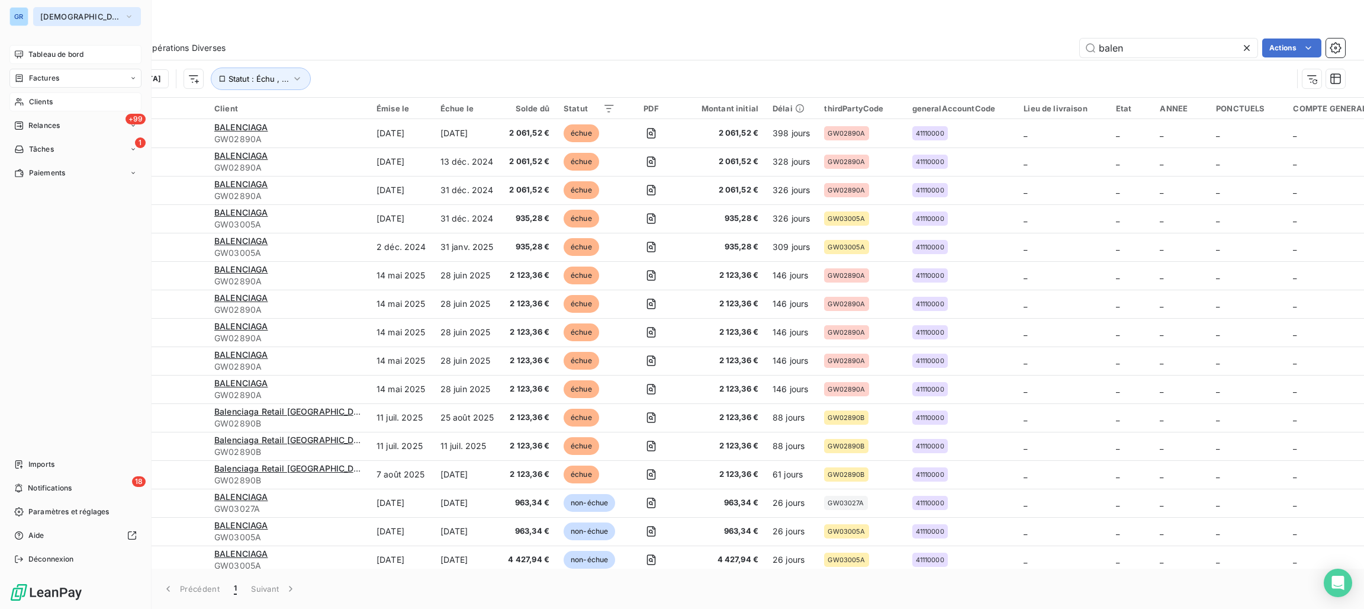  I want to click on a: Aide, so click(75, 535).